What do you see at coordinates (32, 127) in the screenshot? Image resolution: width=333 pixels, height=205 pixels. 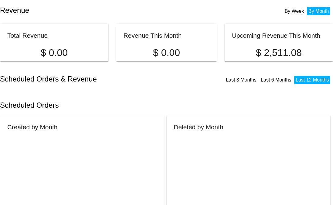 I see `h2: Created by Month` at bounding box center [32, 127].